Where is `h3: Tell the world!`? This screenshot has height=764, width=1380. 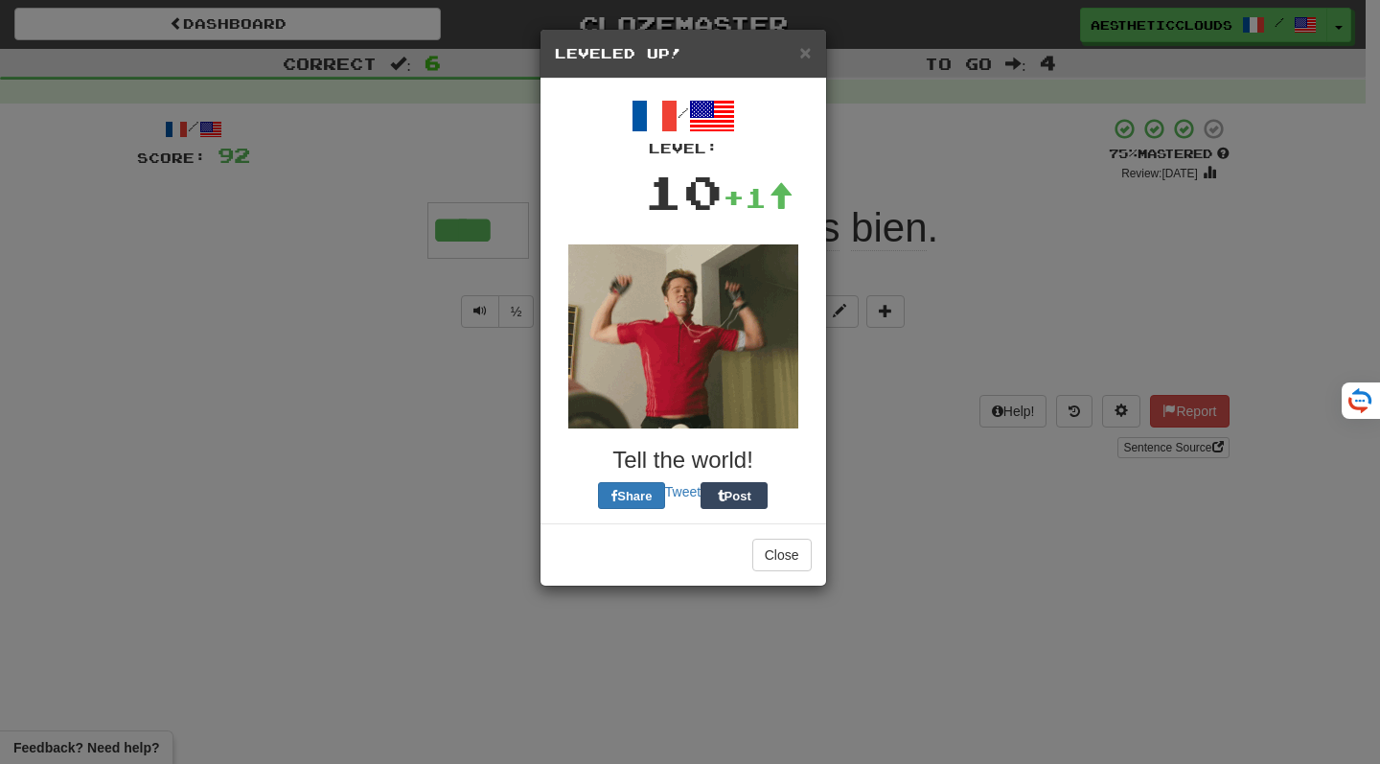
h3: Tell the world! is located at coordinates (683, 460).